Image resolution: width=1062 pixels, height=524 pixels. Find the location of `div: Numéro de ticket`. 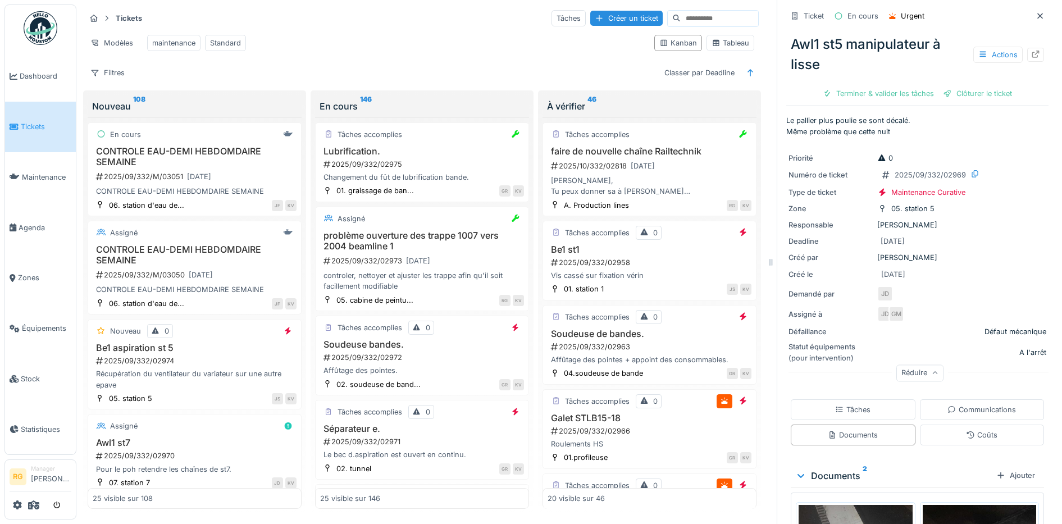

div: Numéro de ticket is located at coordinates (830, 175).